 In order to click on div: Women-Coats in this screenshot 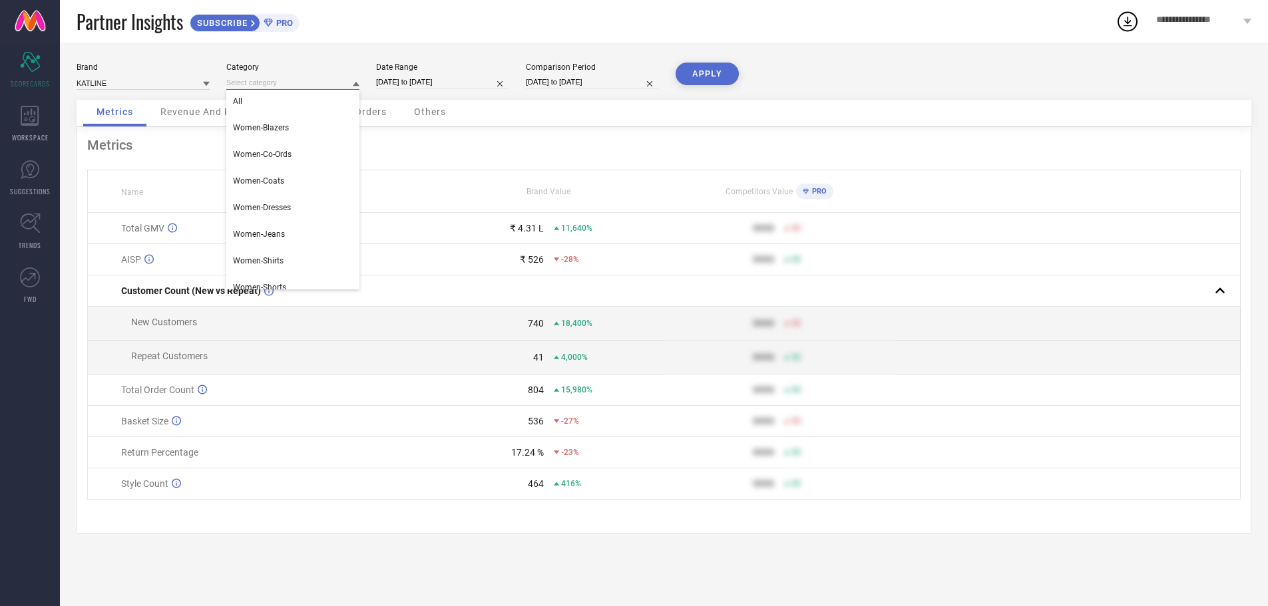, I will do `click(293, 181)`.